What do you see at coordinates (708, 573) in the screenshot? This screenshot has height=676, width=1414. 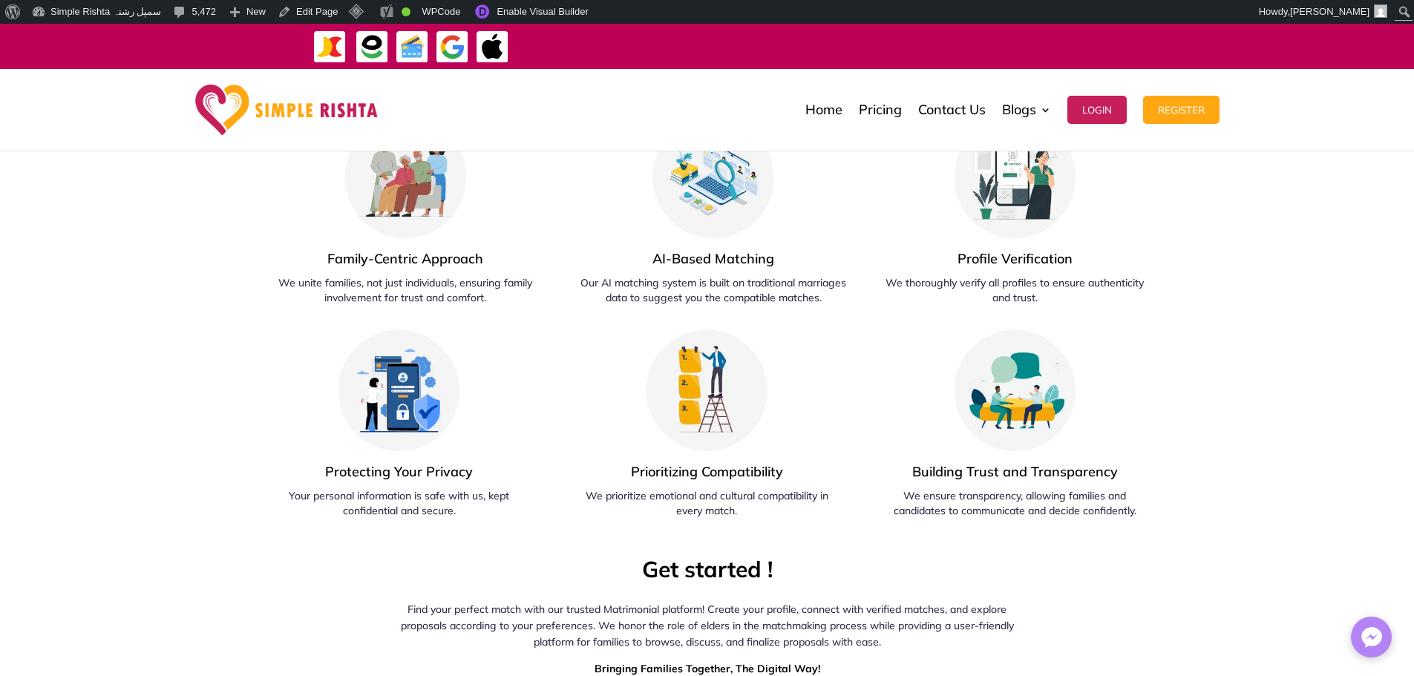 I see `h2: Get started !` at bounding box center [708, 573].